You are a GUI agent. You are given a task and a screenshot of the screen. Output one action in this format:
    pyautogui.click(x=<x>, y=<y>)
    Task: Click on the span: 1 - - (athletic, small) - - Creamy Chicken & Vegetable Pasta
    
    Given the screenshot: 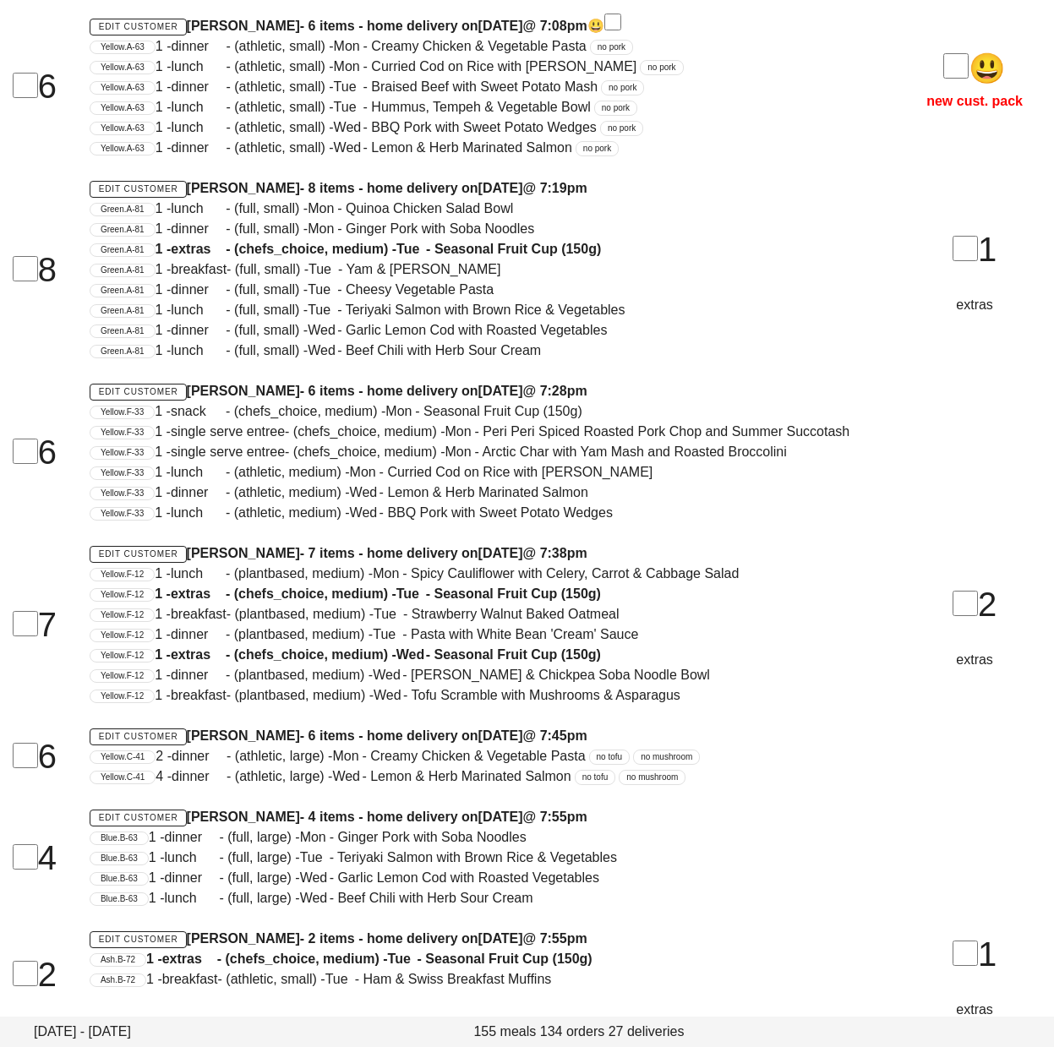 What is the action you would take?
    pyautogui.click(x=371, y=46)
    